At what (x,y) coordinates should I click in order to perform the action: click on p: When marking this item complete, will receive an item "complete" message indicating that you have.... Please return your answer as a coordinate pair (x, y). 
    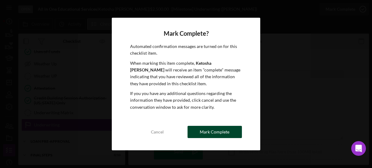
    Looking at the image, I should click on (186, 74).